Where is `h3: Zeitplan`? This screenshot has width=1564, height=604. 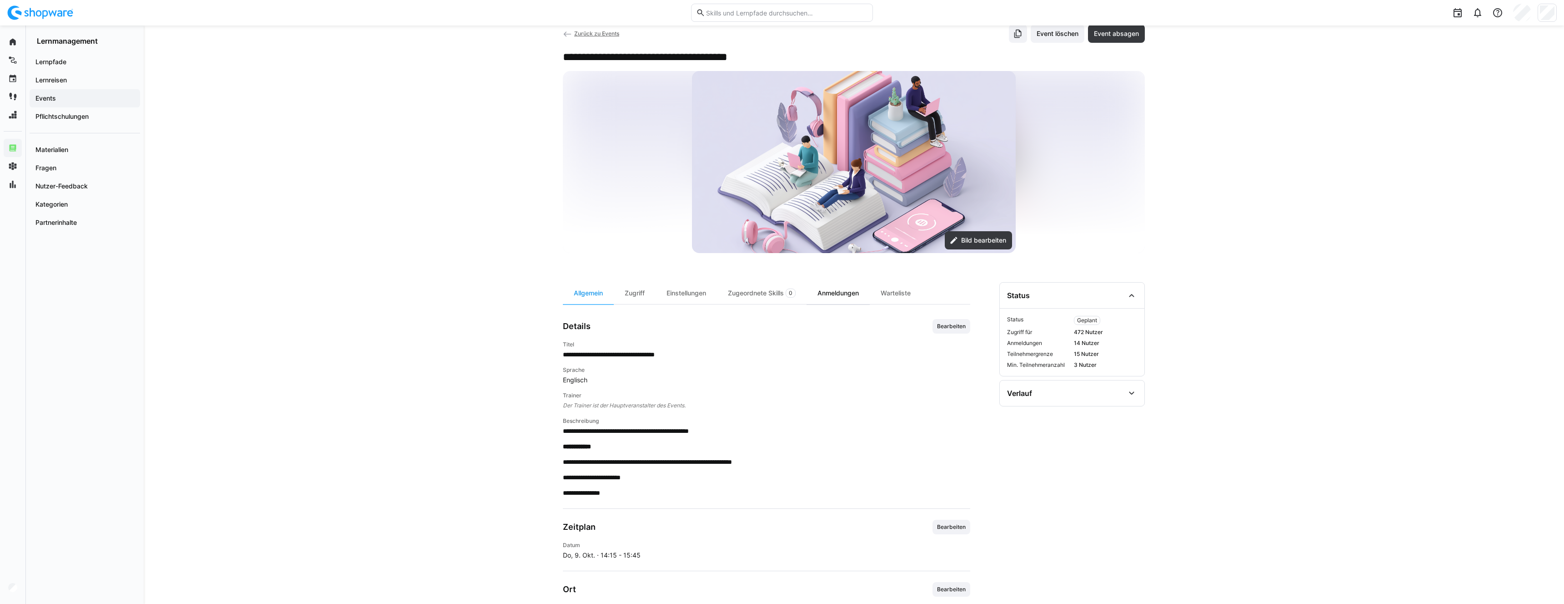
h3: Zeitplan is located at coordinates (579, 527).